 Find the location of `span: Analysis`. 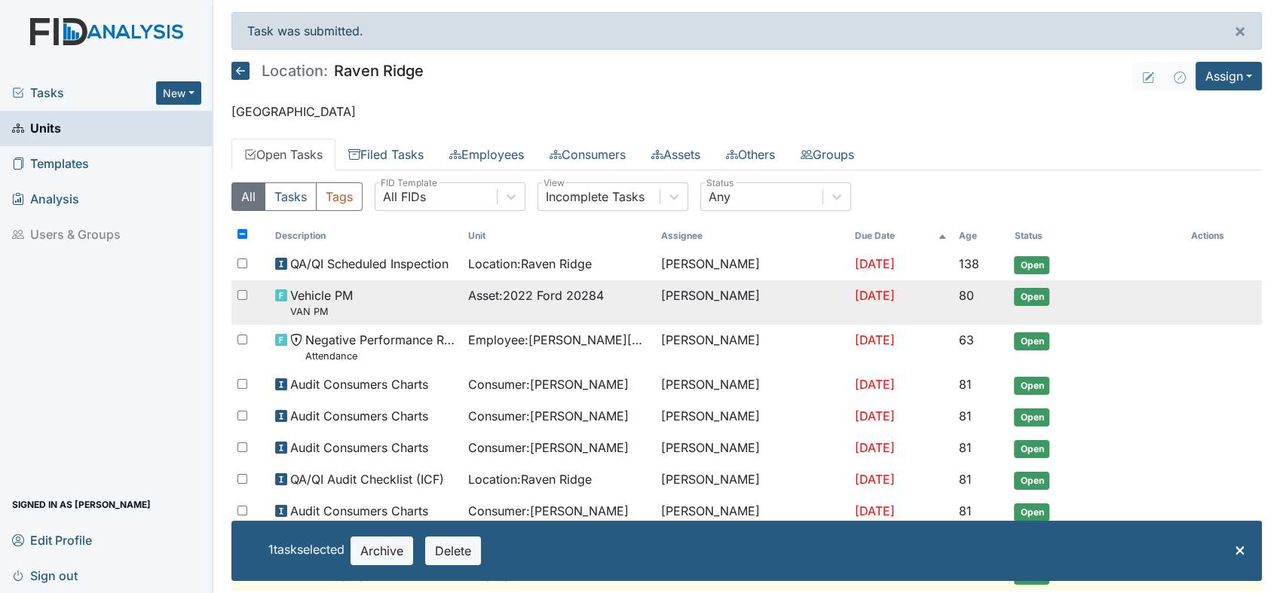

span: Analysis is located at coordinates (45, 199).